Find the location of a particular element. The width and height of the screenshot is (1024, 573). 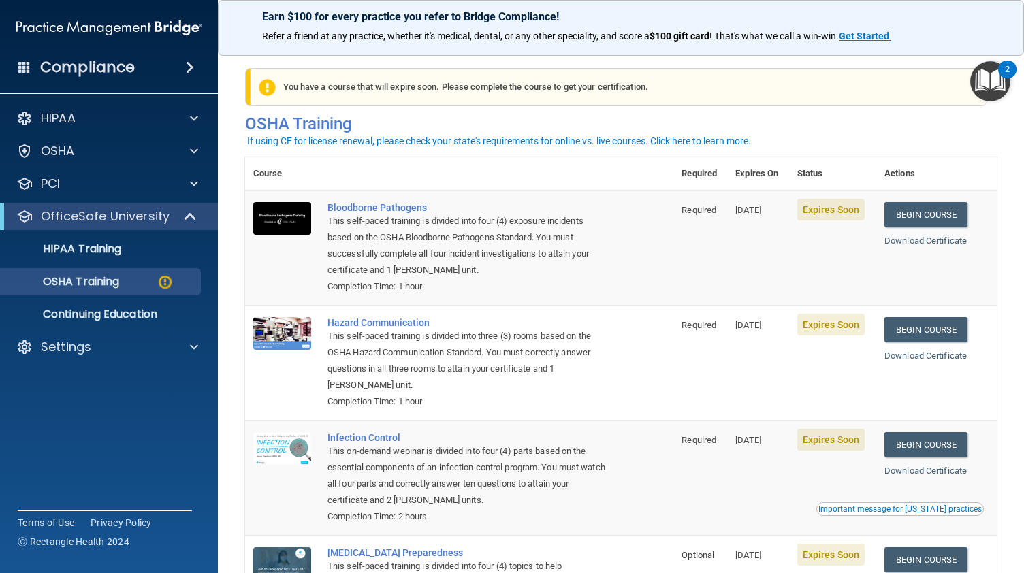

a: OfficeSafe University is located at coordinates (107, 217).